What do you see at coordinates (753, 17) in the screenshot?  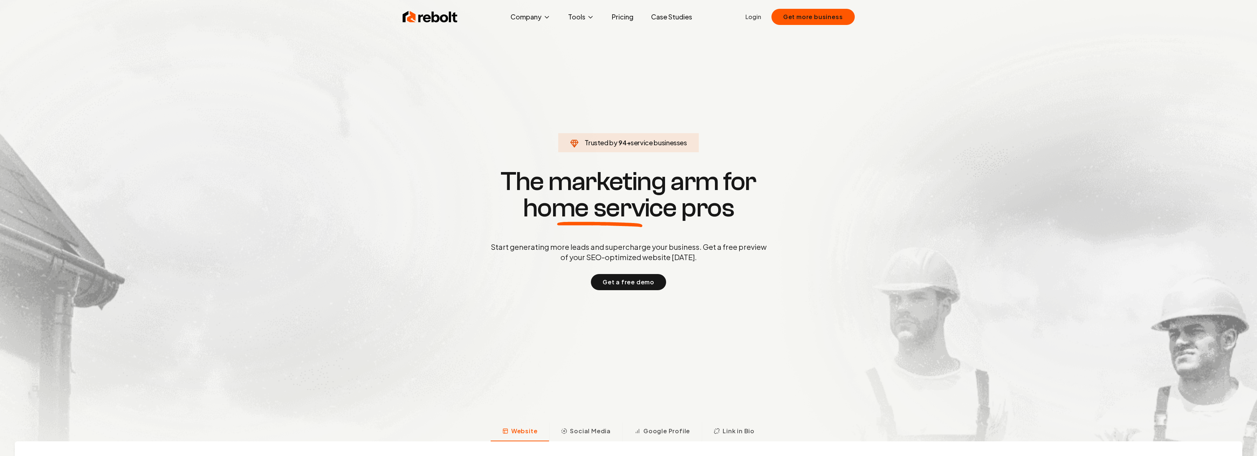 I see `a: Login` at bounding box center [753, 17].